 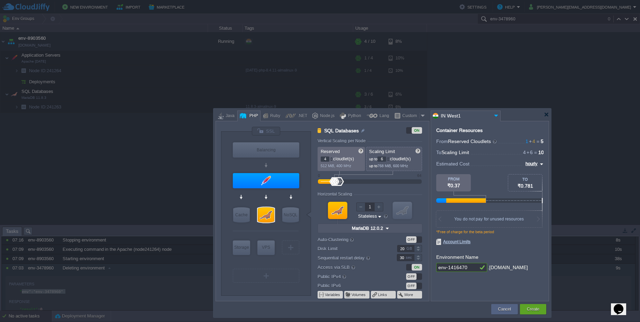 What do you see at coordinates (453, 242) in the screenshot?
I see `span: Account Limits` at bounding box center [453, 242].